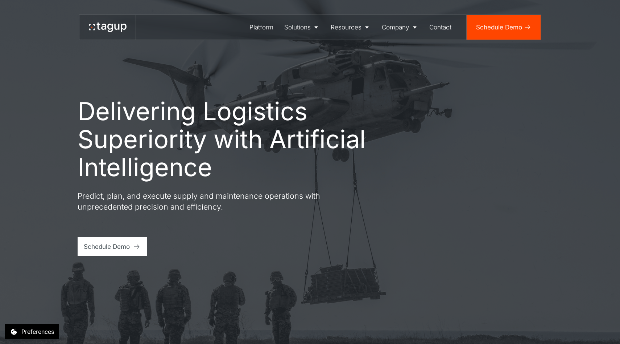 The height and width of the screenshot is (344, 620). What do you see at coordinates (262, 27) in the screenshot?
I see `div: Platform` at bounding box center [262, 27].